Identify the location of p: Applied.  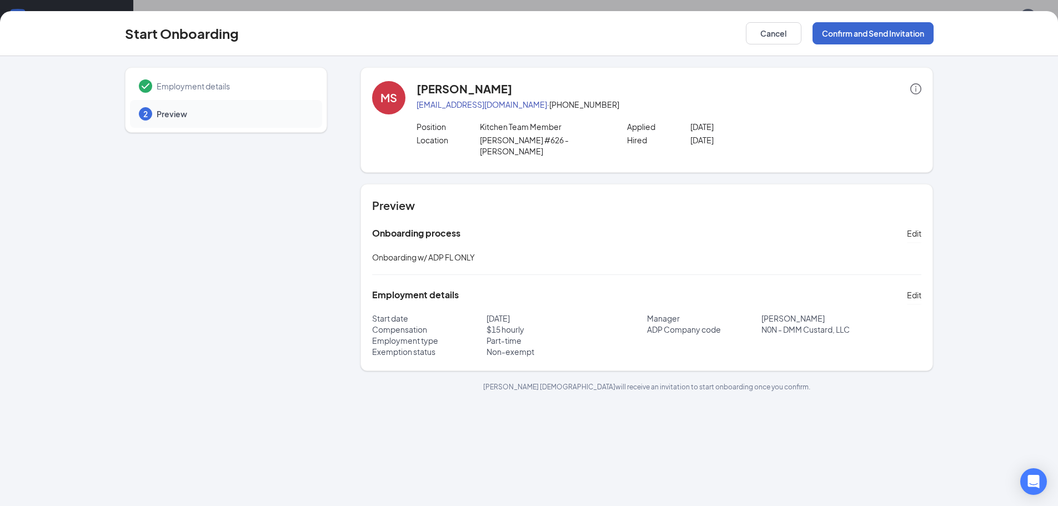
(659, 127).